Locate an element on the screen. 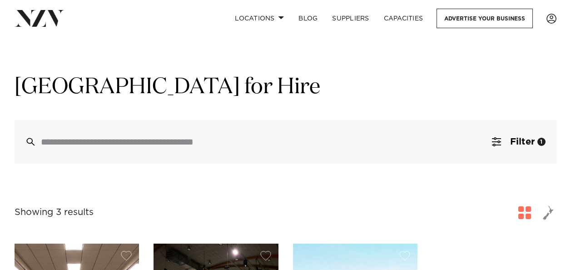 This screenshot has height=270, width=571. span: Filter is located at coordinates (522, 142).